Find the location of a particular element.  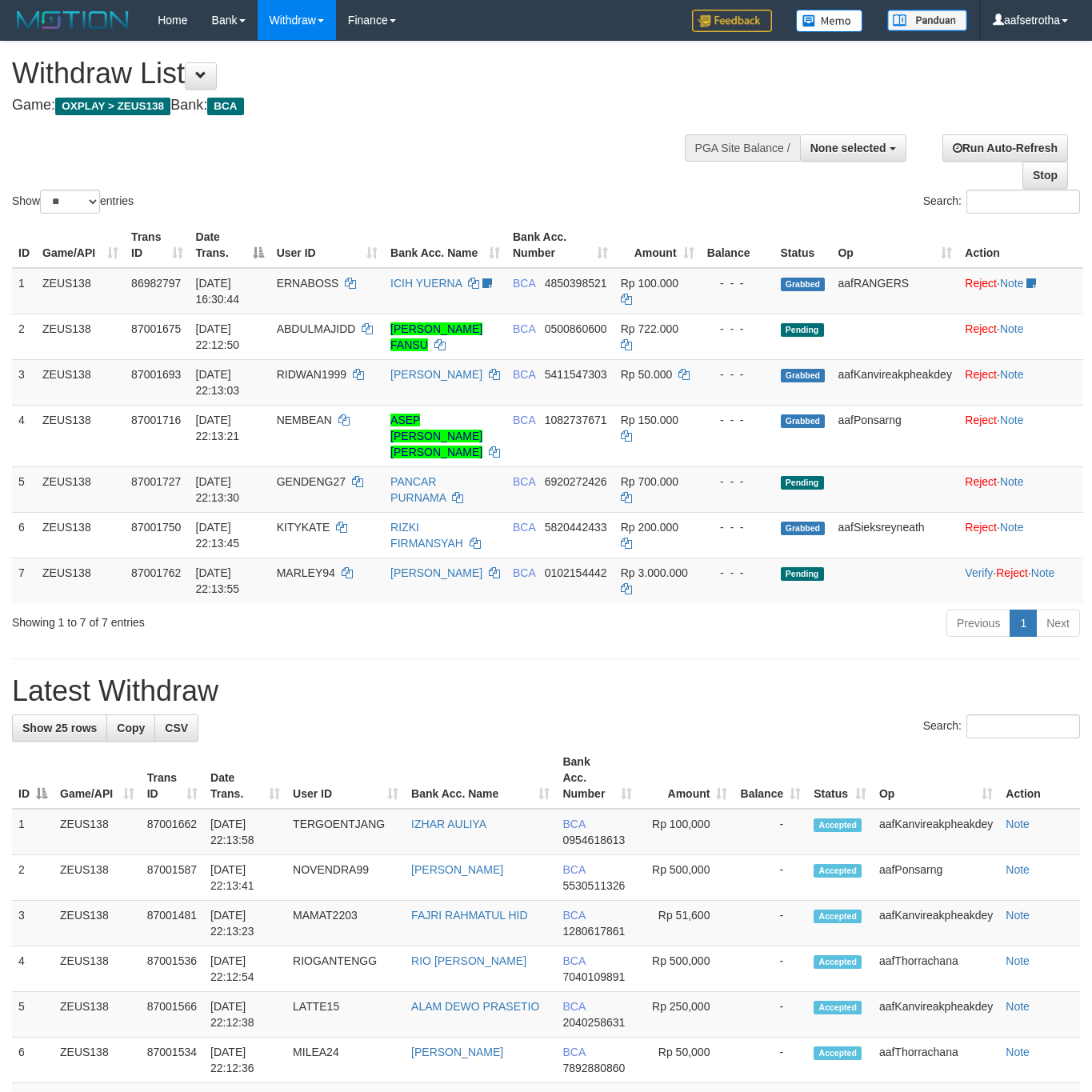

input: Search: is located at coordinates (1024, 726).